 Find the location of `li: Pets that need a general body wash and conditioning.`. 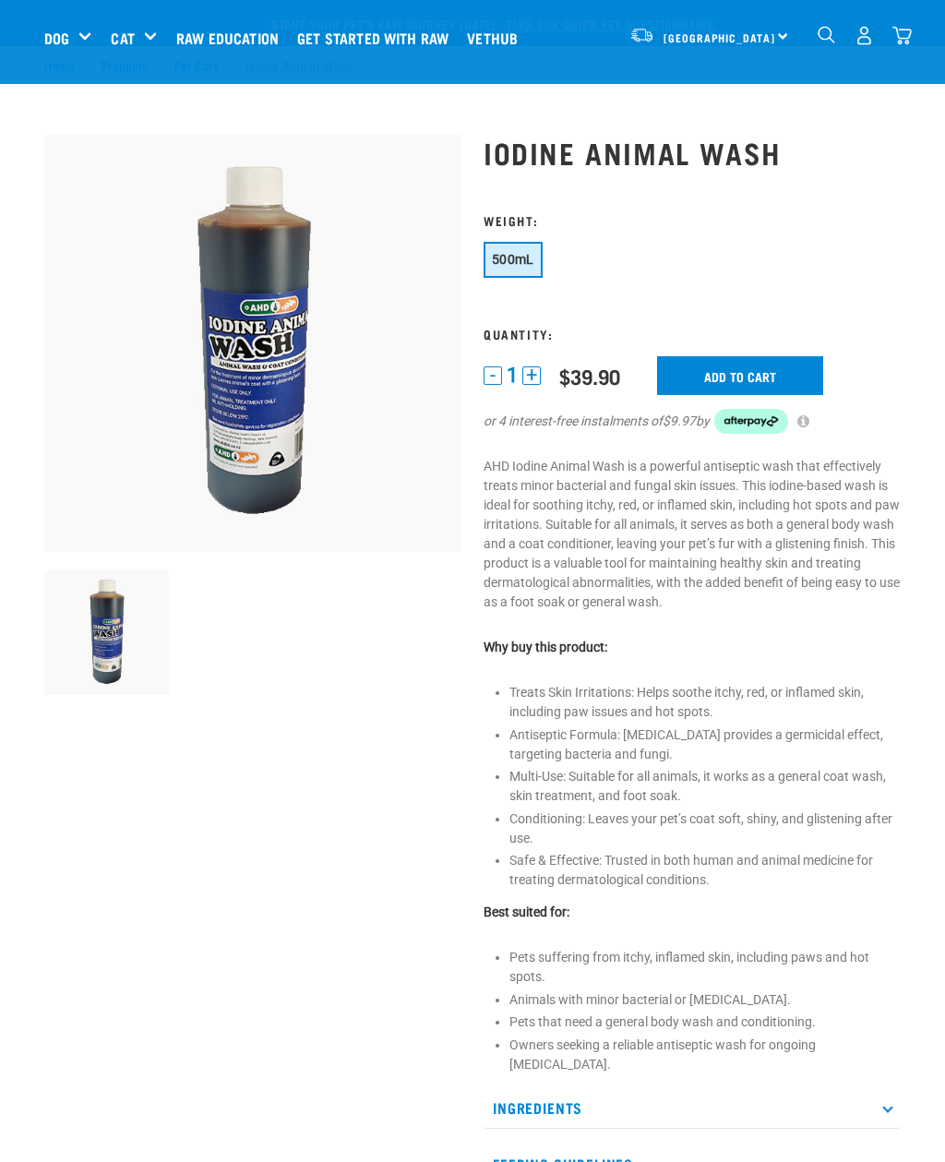

li: Pets that need a general body wash and conditioning. is located at coordinates (705, 1022).